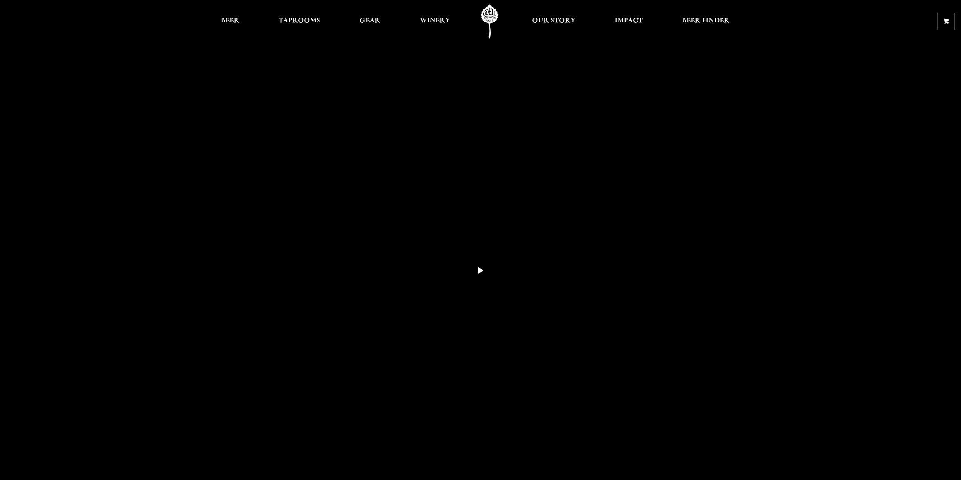 This screenshot has width=961, height=480. Describe the element at coordinates (489, 22) in the screenshot. I see `a: Odell Home` at that location.